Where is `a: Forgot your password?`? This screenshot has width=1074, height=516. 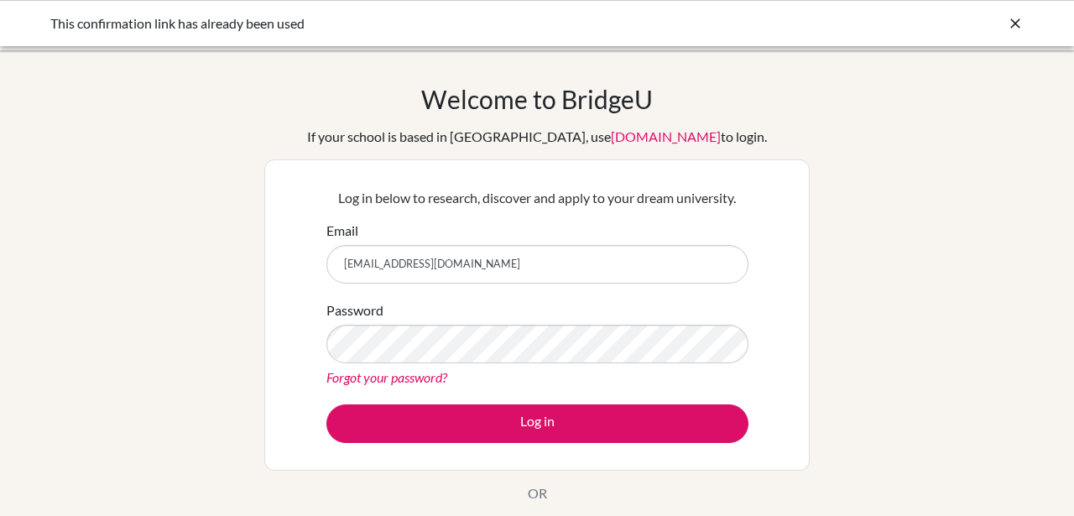 a: Forgot your password? is located at coordinates (387, 377).